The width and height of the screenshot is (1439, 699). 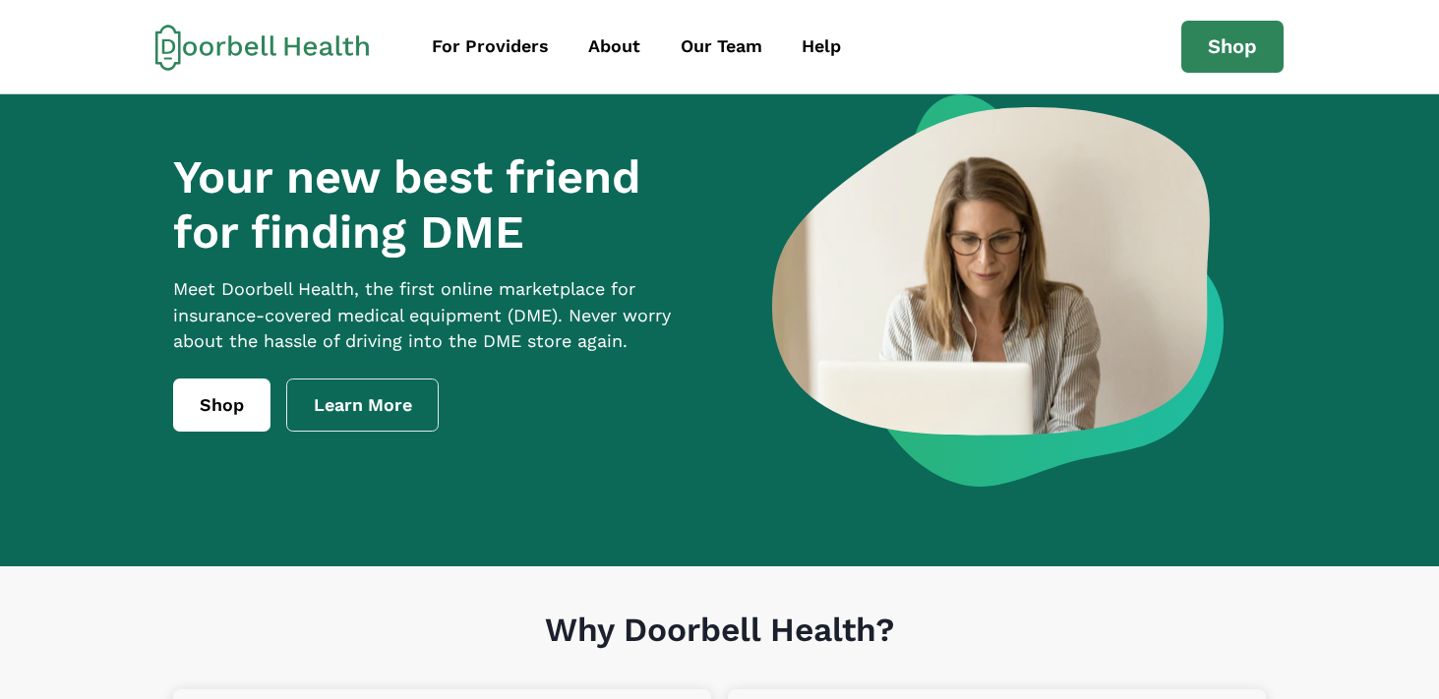 I want to click on a: For Providers, so click(x=490, y=46).